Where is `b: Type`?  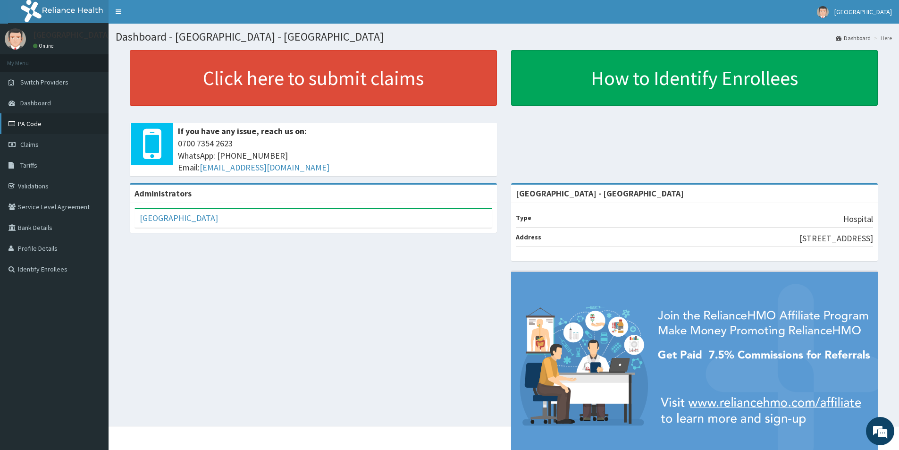
b: Type is located at coordinates (523, 217).